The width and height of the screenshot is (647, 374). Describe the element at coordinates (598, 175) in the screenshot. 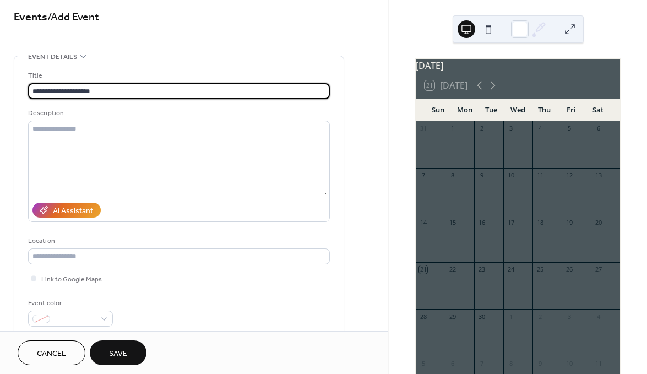

I see `div: 13` at that location.